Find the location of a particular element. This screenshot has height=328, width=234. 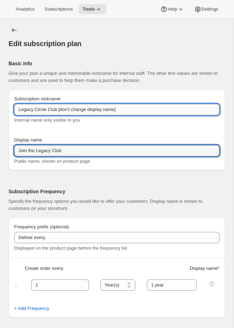

input: Deliver every is located at coordinates (117, 238).